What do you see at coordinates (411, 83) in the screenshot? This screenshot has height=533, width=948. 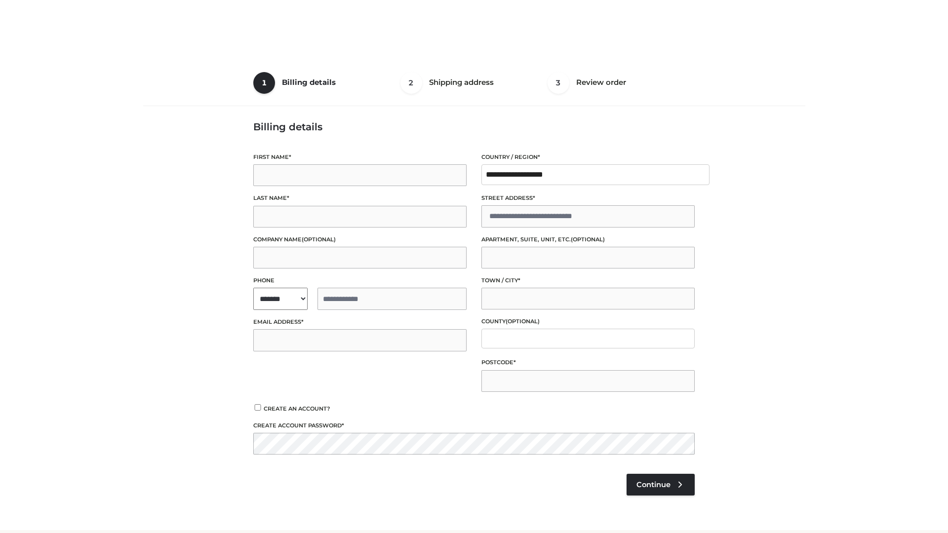 I see `span: 2` at bounding box center [411, 83].